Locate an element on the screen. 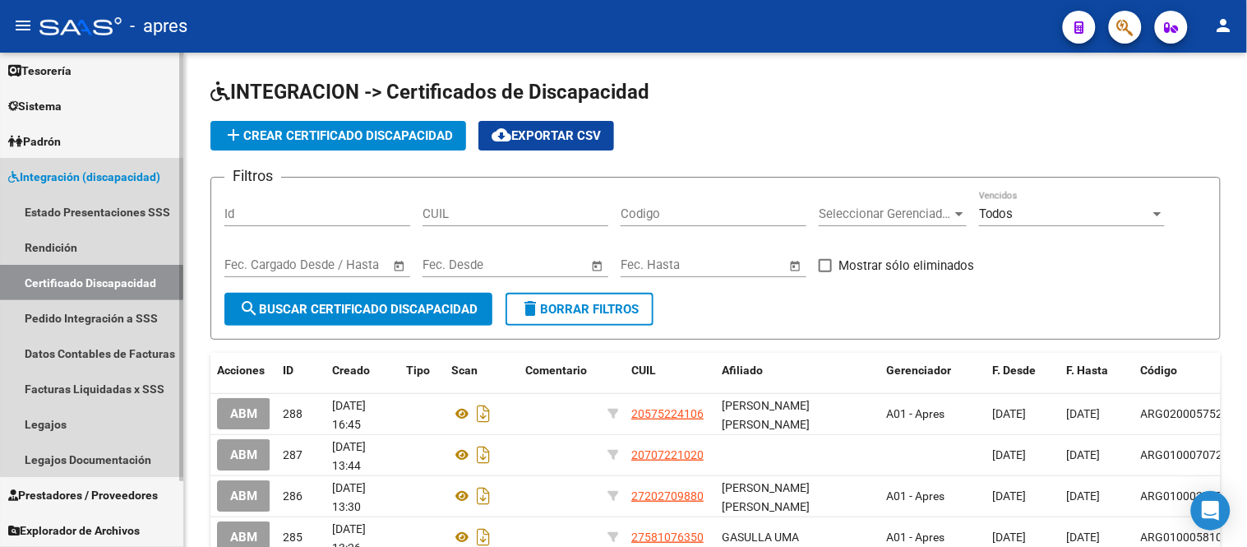  mat-icon: delete is located at coordinates (530, 308).